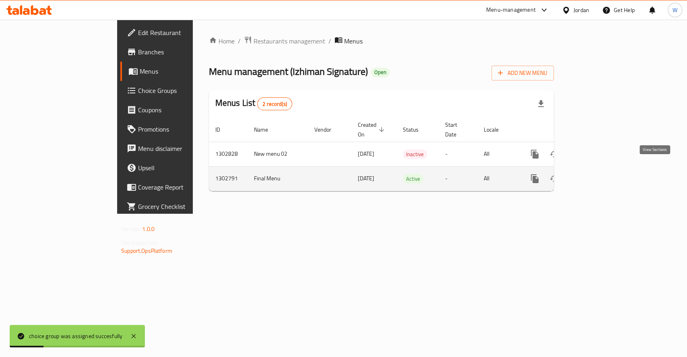  What do you see at coordinates (522, 73) in the screenshot?
I see `button: Add New Menu` at bounding box center [522, 73].